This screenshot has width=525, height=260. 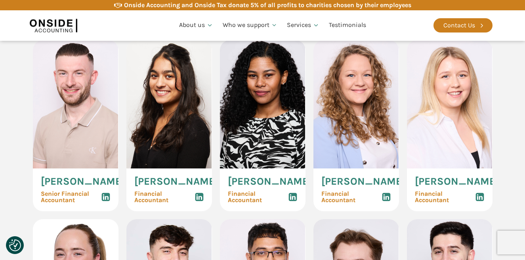 What do you see at coordinates (71, 197) in the screenshot?
I see `span: Senior Financial Accountant` at bounding box center [71, 197].